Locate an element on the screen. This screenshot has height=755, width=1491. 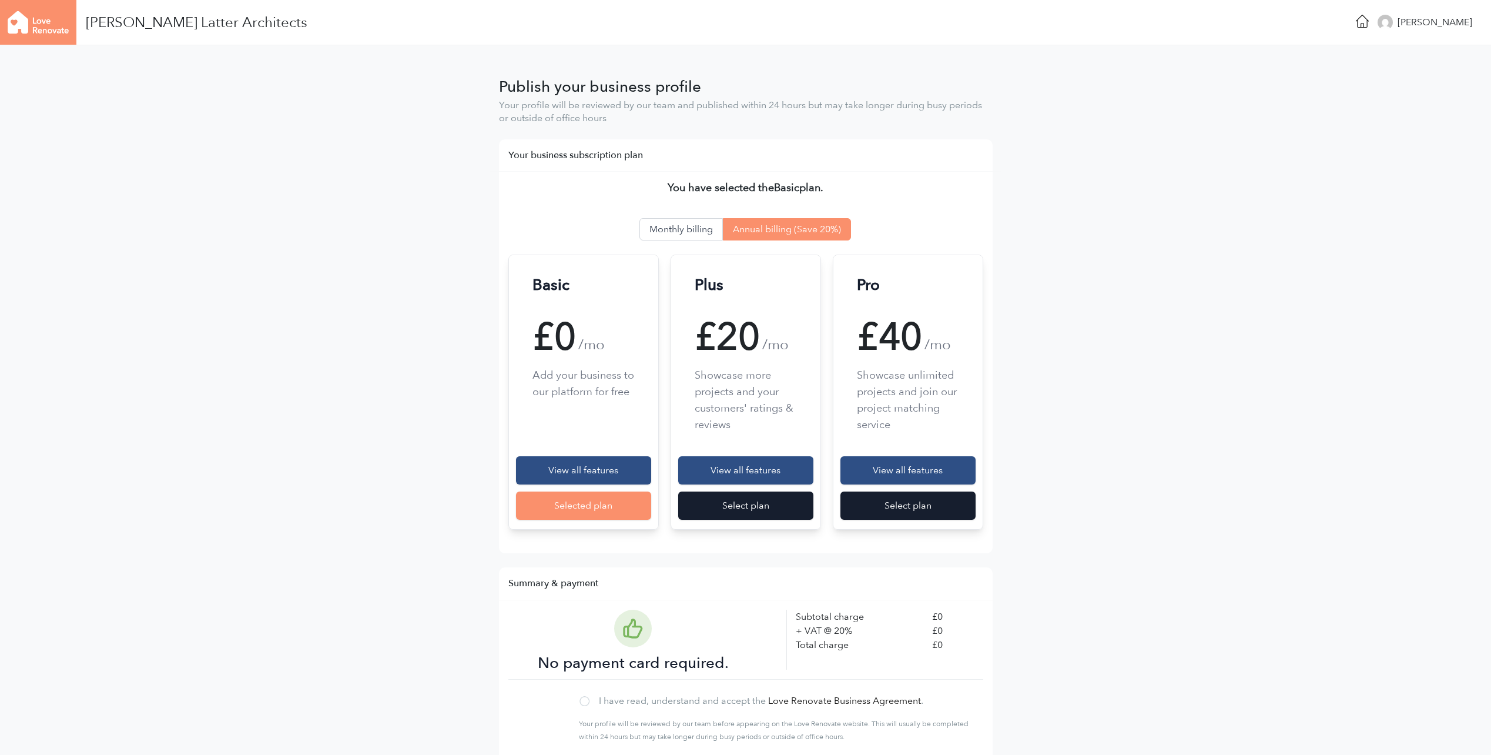
h3: Plus is located at coordinates (709, 285).